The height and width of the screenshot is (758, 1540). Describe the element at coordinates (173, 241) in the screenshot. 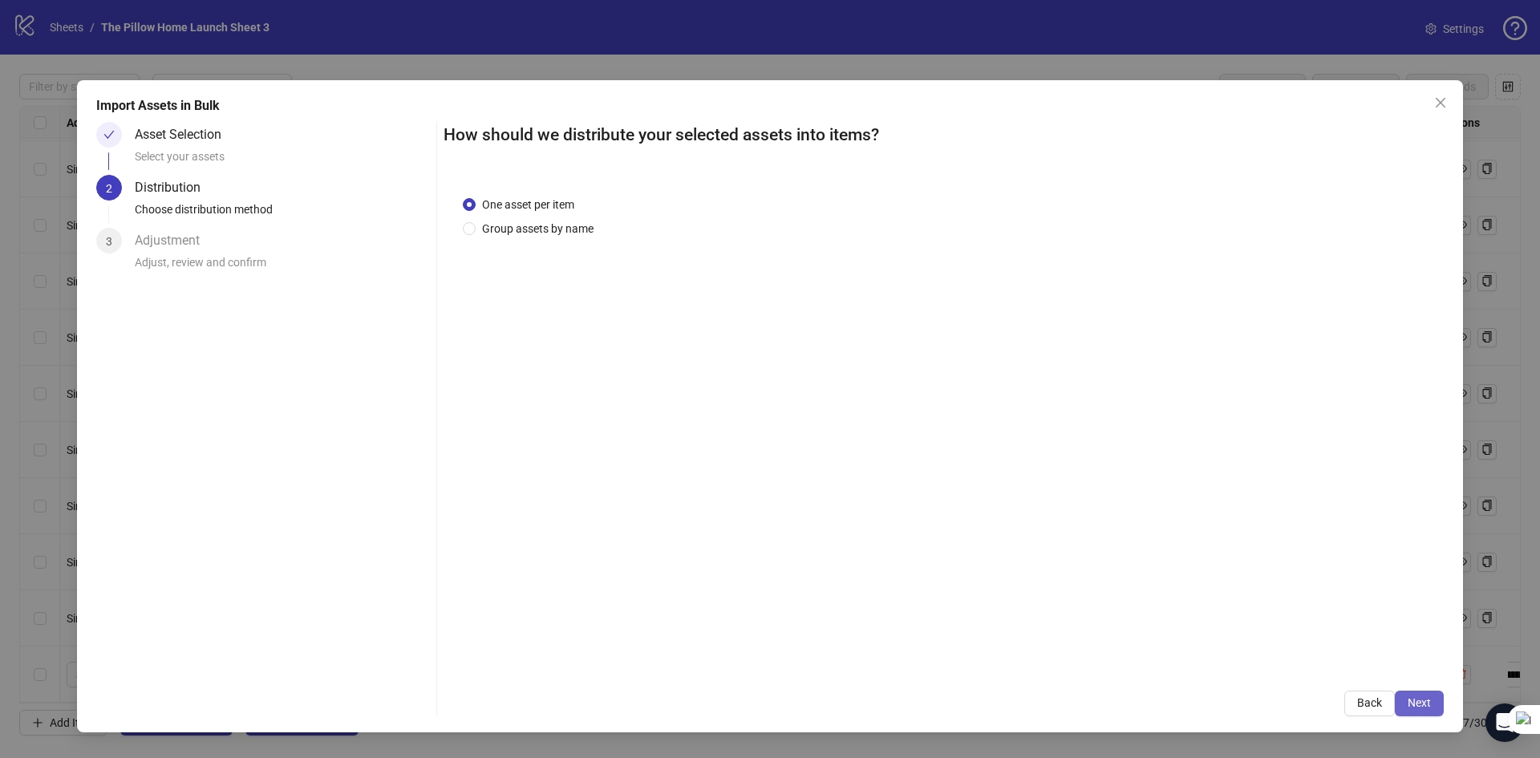

I see `div: Adjustment` at that location.